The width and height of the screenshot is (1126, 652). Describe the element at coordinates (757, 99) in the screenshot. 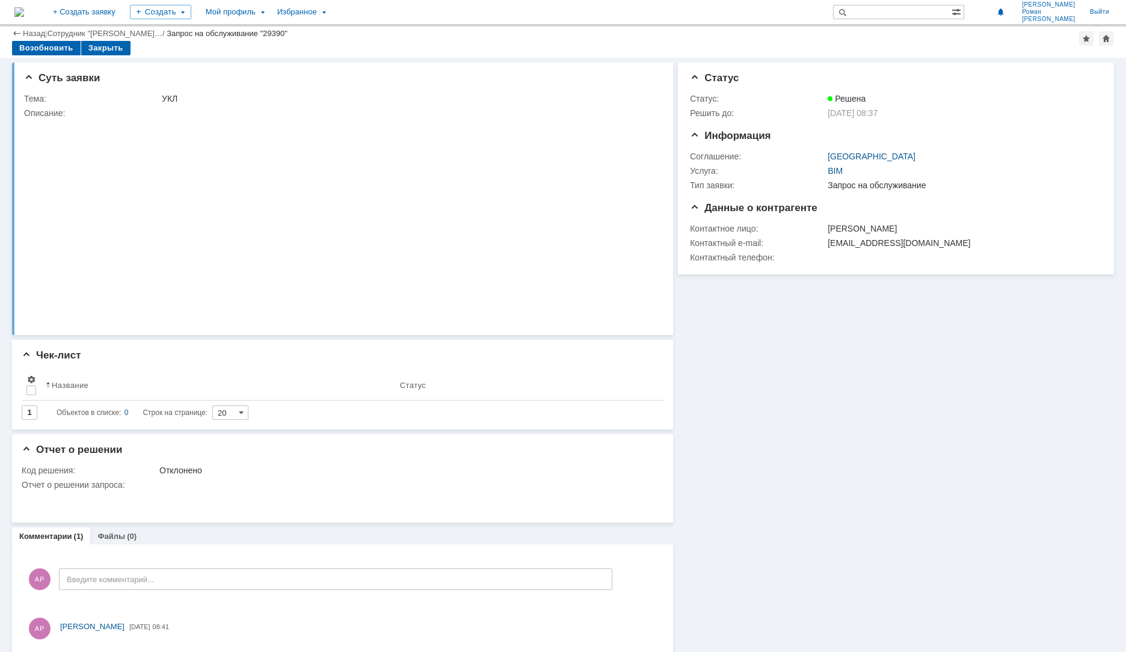

I see `div: Статус:` at that location.